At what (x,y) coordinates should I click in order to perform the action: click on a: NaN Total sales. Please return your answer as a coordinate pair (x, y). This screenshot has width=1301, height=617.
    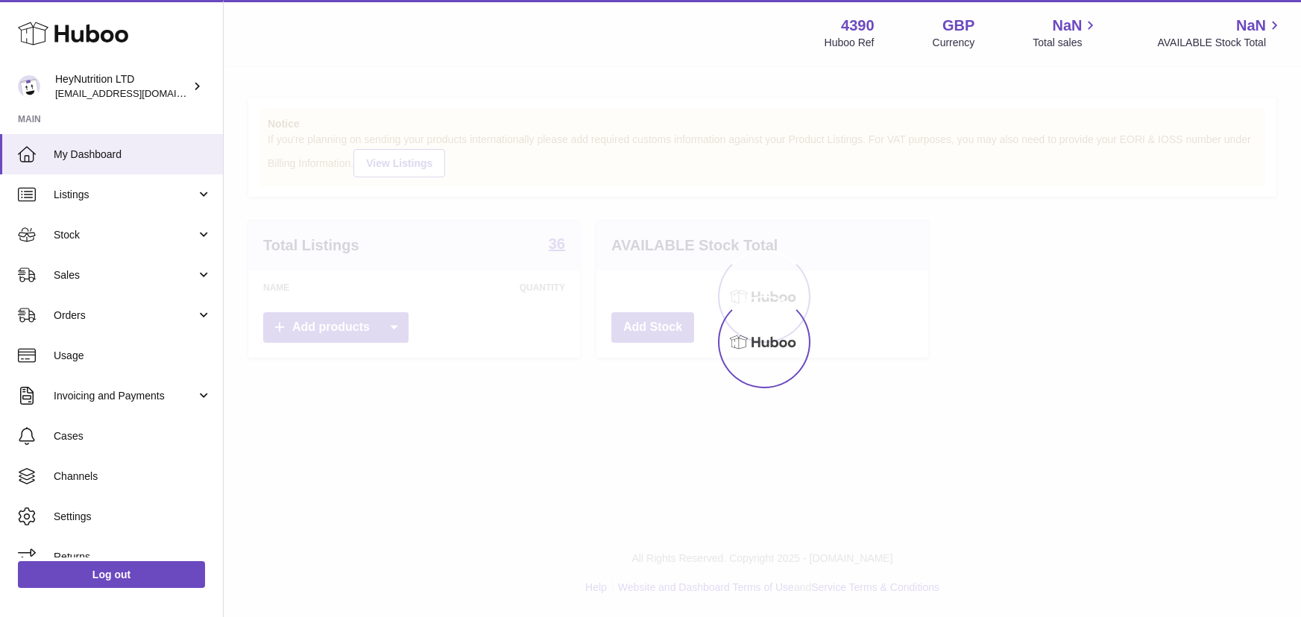
    Looking at the image, I should click on (1065, 33).